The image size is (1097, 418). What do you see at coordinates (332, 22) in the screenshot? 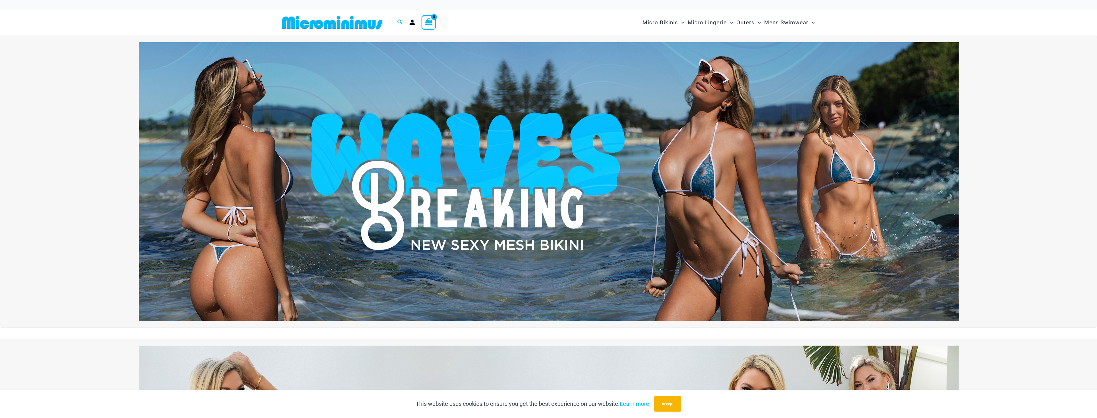
I see `img: MM SHOP LOGO FLAT` at bounding box center [332, 22].